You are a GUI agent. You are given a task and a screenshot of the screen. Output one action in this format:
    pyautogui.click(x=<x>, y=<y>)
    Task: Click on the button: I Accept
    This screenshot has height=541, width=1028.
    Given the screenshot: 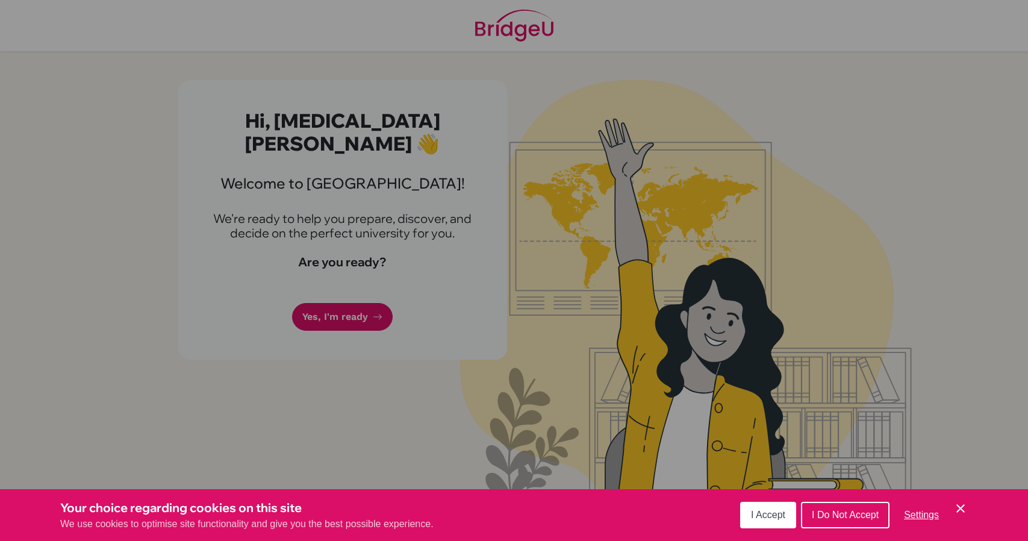 What is the action you would take?
    pyautogui.click(x=768, y=515)
    